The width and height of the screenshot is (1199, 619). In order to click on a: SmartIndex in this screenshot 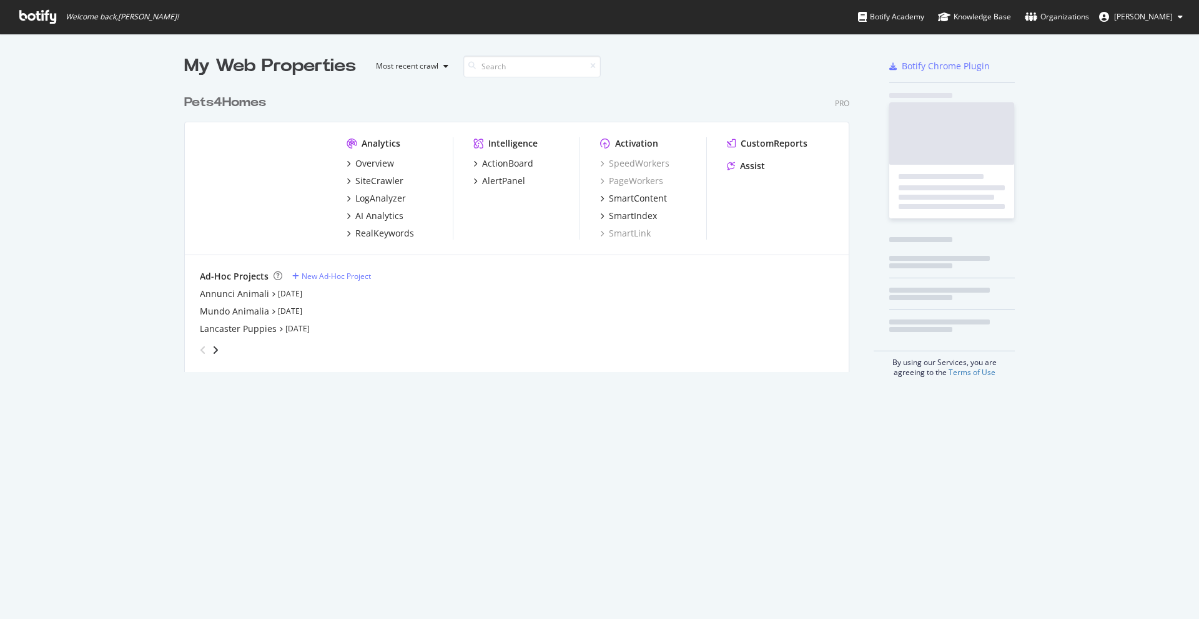, I will do `click(628, 216)`.